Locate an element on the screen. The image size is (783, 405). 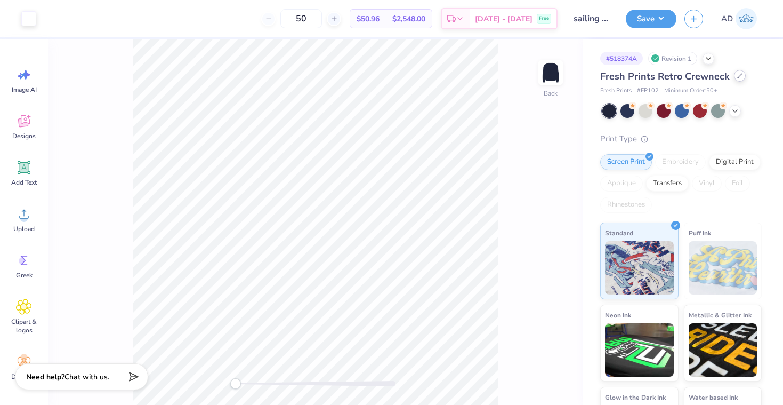
img: Puff Ink is located at coordinates (723, 268).